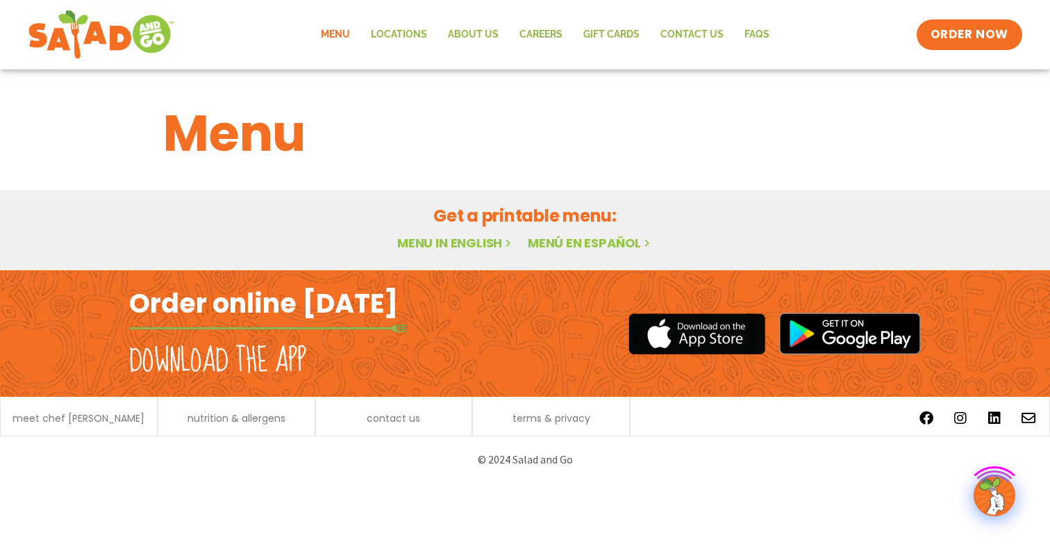 This screenshot has height=551, width=1050. What do you see at coordinates (236, 418) in the screenshot?
I see `a: nutrition & allergens` at bounding box center [236, 418].